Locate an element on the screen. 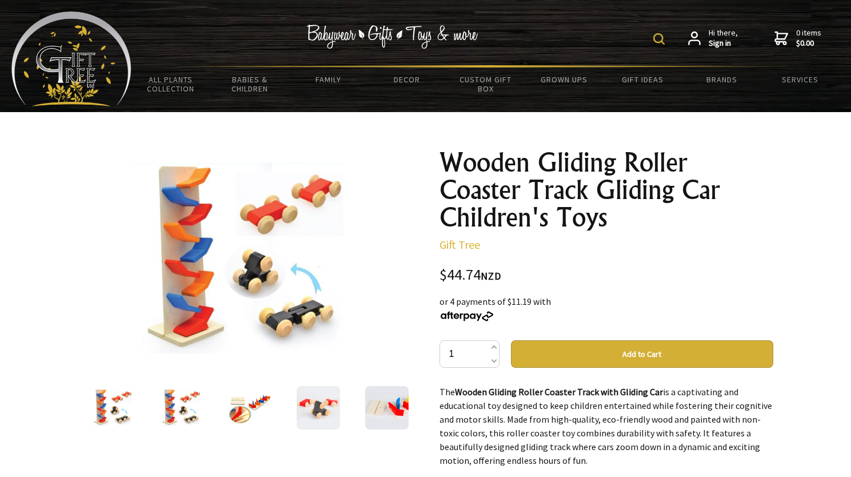 This screenshot has width=851, height=477. a: Family is located at coordinates (328, 79).